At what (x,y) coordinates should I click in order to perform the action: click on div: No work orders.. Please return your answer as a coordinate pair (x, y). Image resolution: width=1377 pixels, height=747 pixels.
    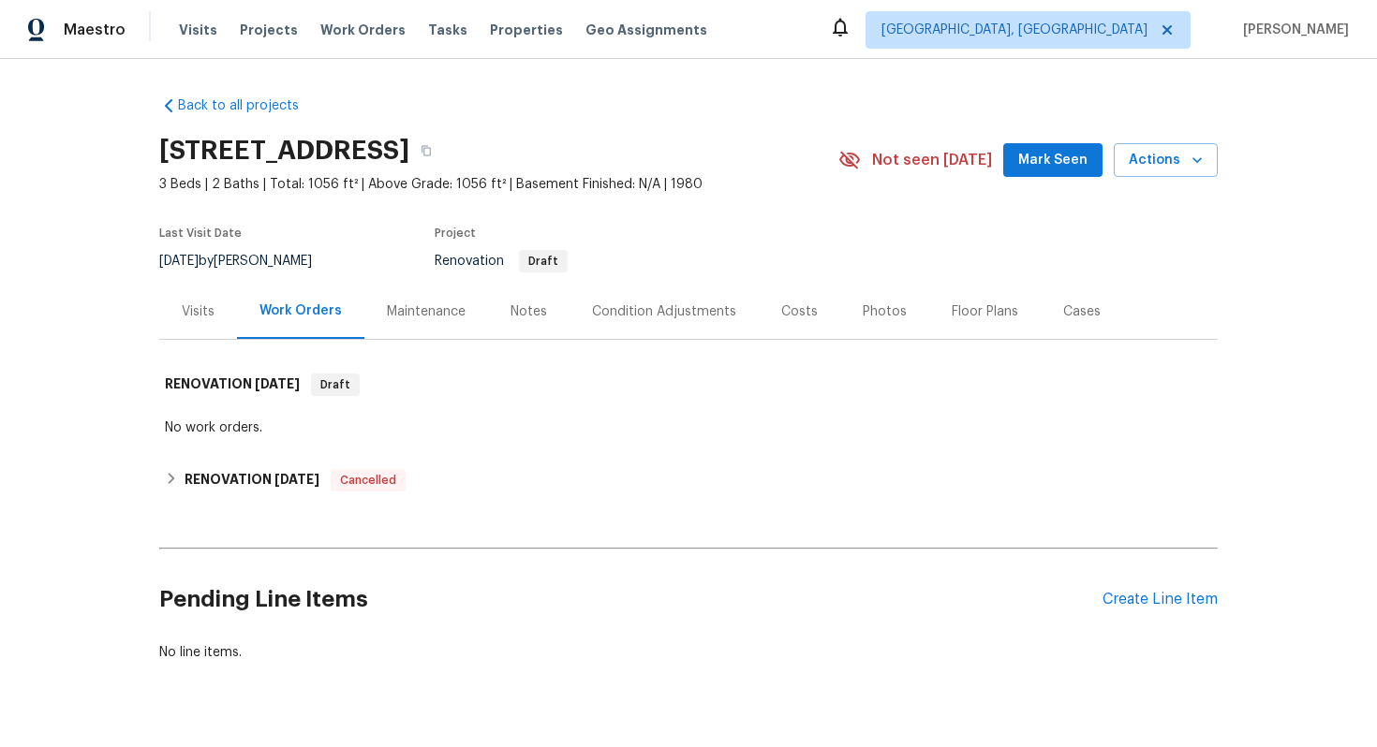
    Looking at the image, I should click on (688, 428).